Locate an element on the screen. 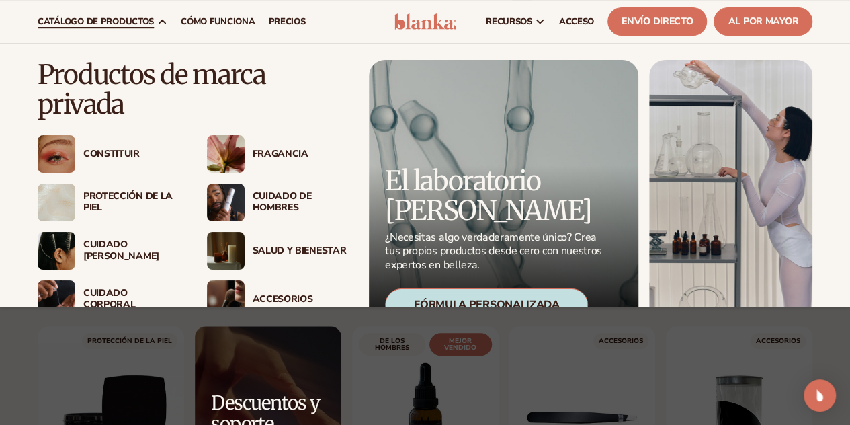 This screenshot has height=425, width=850. a: Muestra de crema humectante. Protección de la piel is located at coordinates (109, 202).